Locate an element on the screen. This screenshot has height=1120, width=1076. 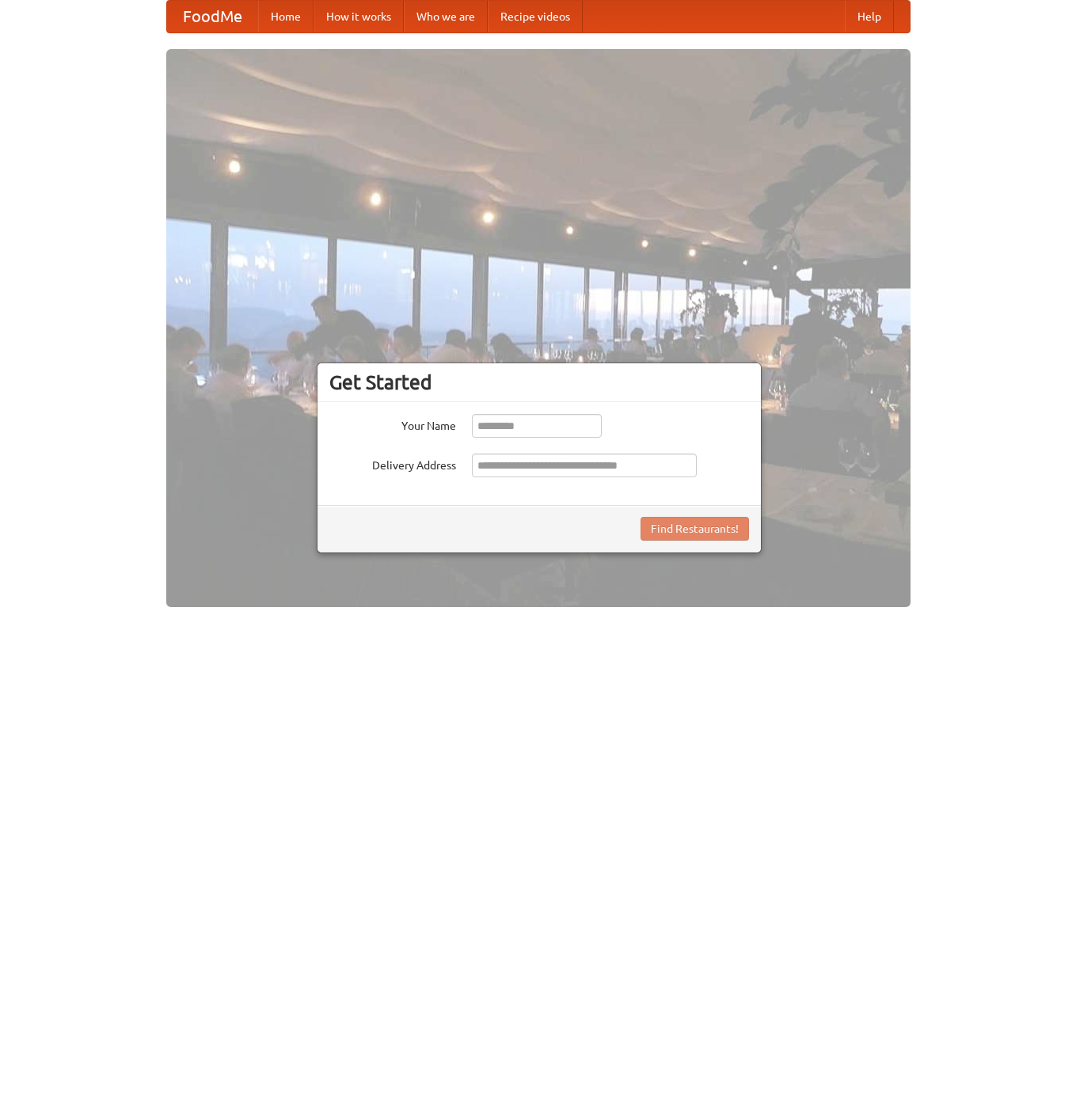
button: Find Restaurants! is located at coordinates (695, 529).